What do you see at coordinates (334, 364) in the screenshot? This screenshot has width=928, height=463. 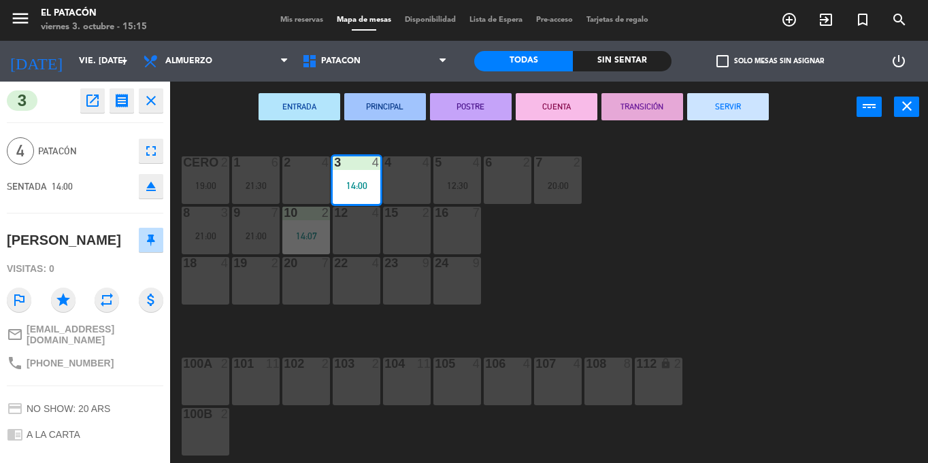 I see `div: 103` at bounding box center [334, 364].